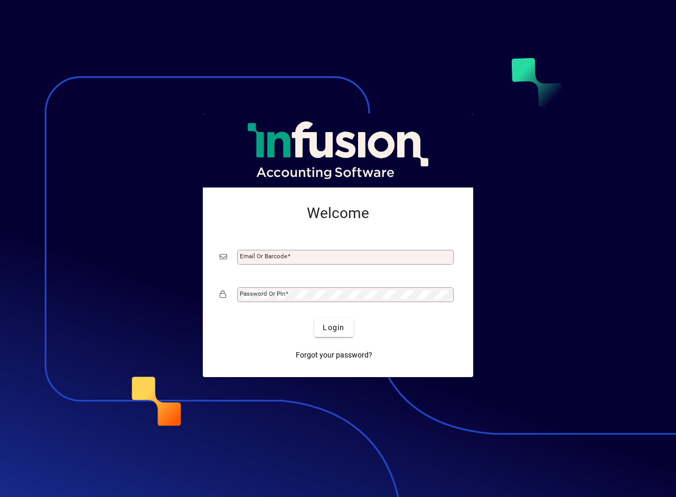  What do you see at coordinates (333, 327) in the screenshot?
I see `span: Login` at bounding box center [333, 327].